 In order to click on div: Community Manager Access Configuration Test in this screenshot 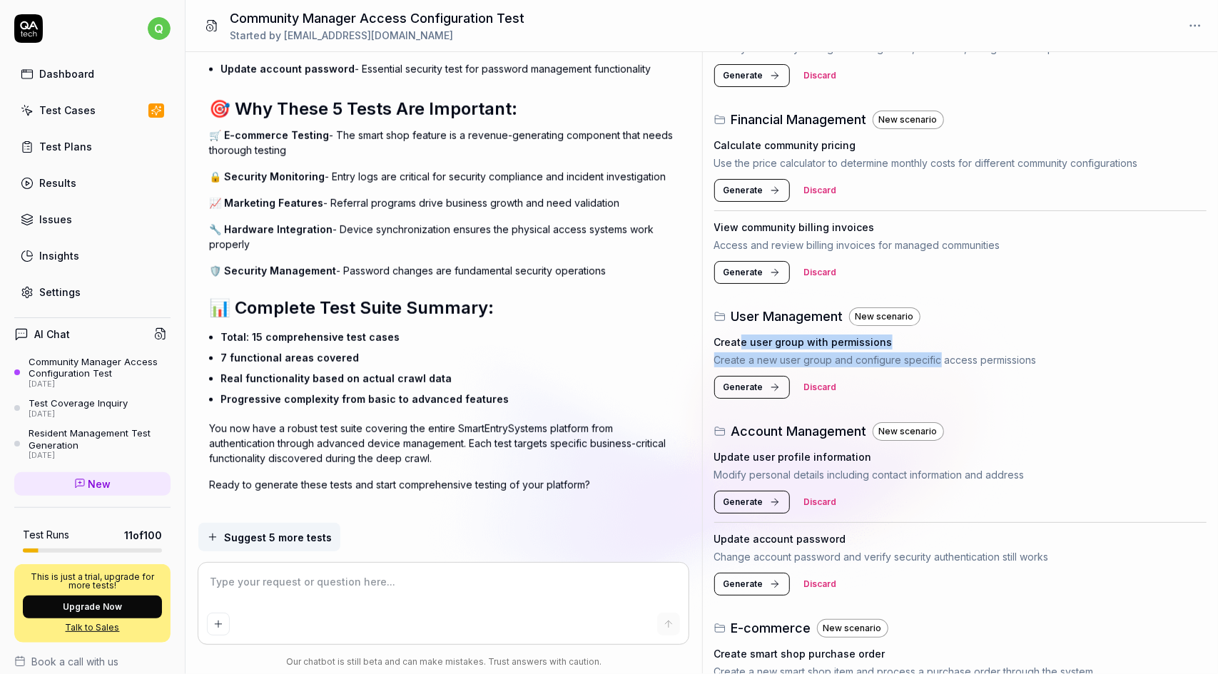, I will do `click(99, 368)`.